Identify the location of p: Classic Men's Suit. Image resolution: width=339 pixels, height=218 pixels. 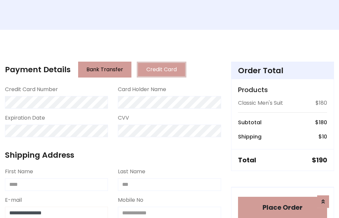
(260, 103).